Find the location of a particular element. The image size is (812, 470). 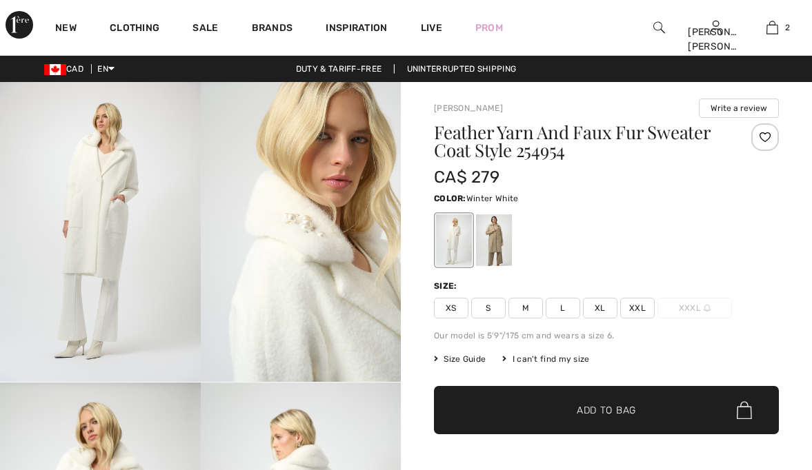

img: ring-m.svg is located at coordinates (707, 308).